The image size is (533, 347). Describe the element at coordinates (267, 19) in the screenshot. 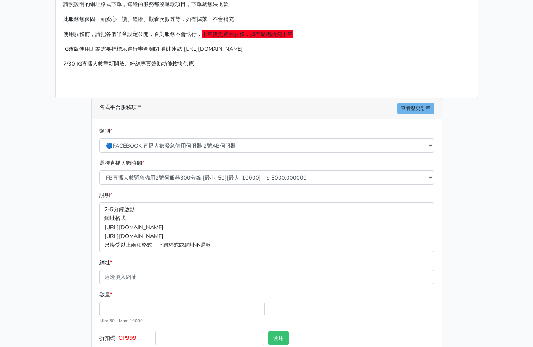

I see `p: 此服務無保固，如愛心、讚、追蹤、觀看次數等等，如有掉落，不會補充` at that location.